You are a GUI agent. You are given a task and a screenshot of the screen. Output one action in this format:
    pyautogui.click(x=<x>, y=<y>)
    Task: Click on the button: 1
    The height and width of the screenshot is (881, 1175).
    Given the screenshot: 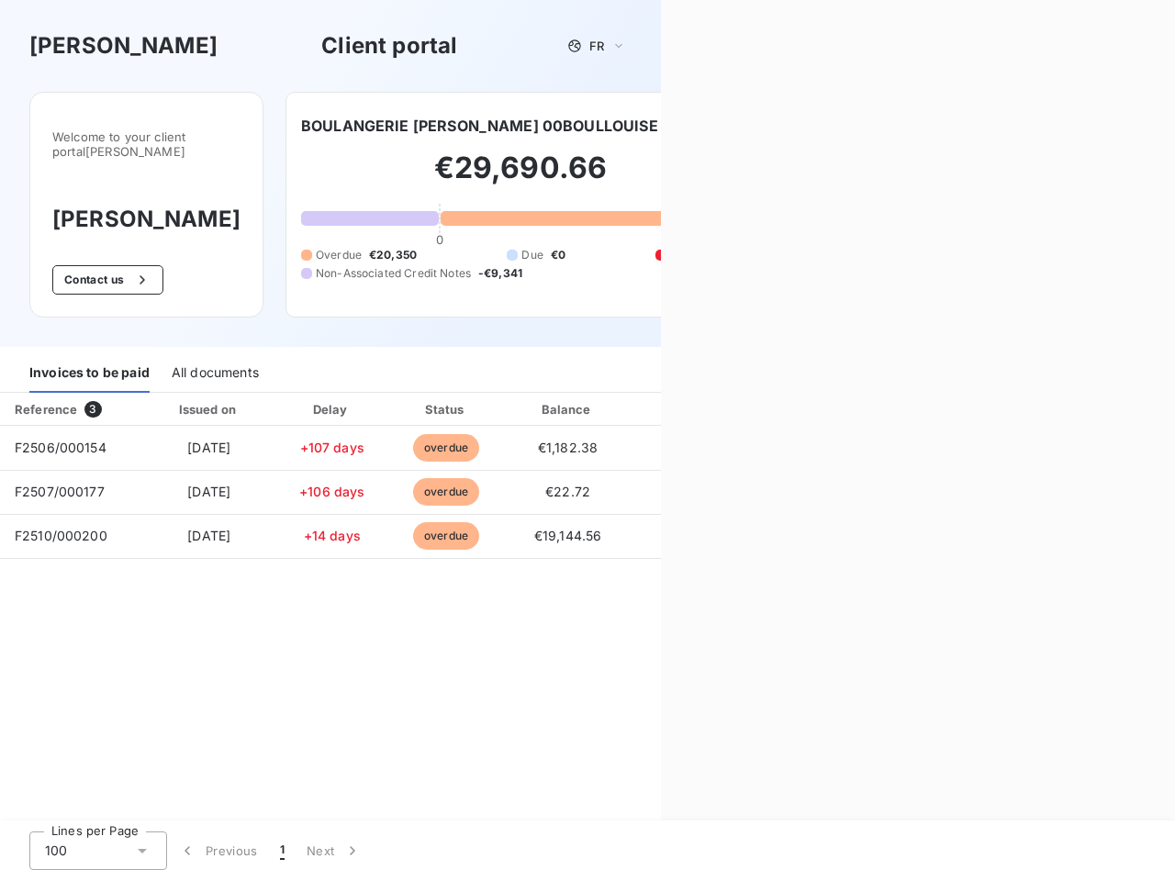 What is the action you would take?
    pyautogui.click(x=282, y=851)
    